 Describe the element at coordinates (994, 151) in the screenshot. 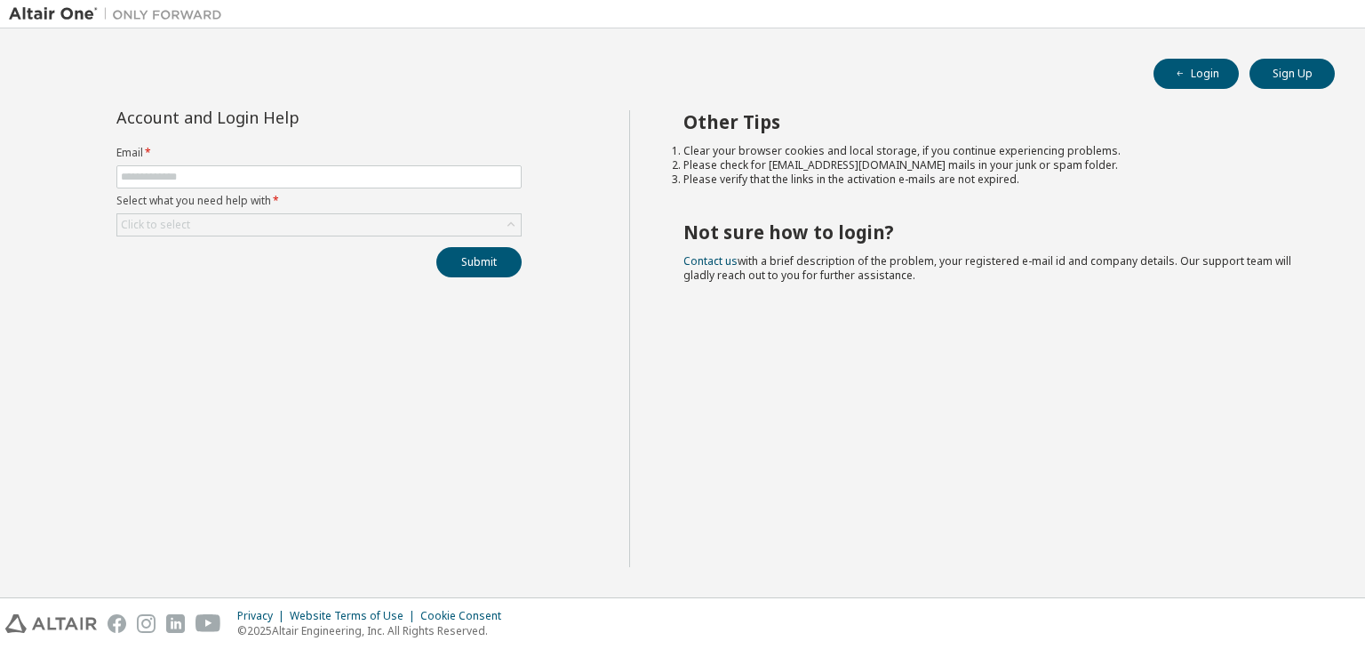

I see `li: Clear your browser cookies and local storage, if you continue experiencing problems.` at that location.